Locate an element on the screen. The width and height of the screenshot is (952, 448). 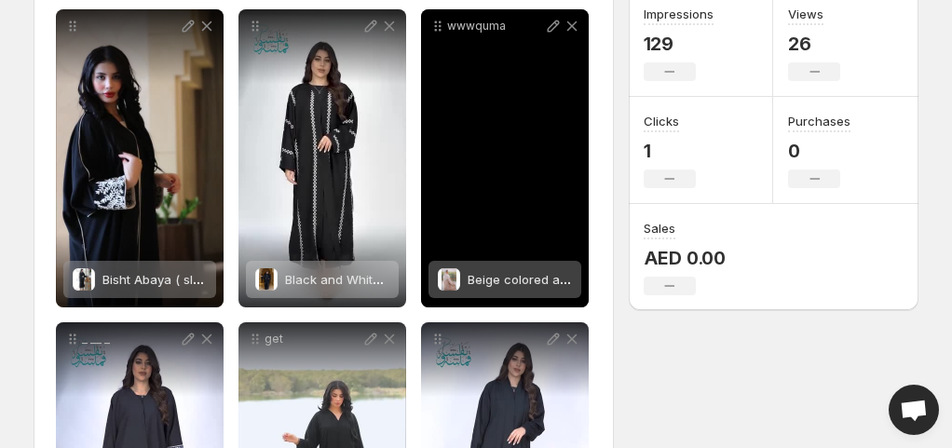
p: 0 is located at coordinates (819, 151).